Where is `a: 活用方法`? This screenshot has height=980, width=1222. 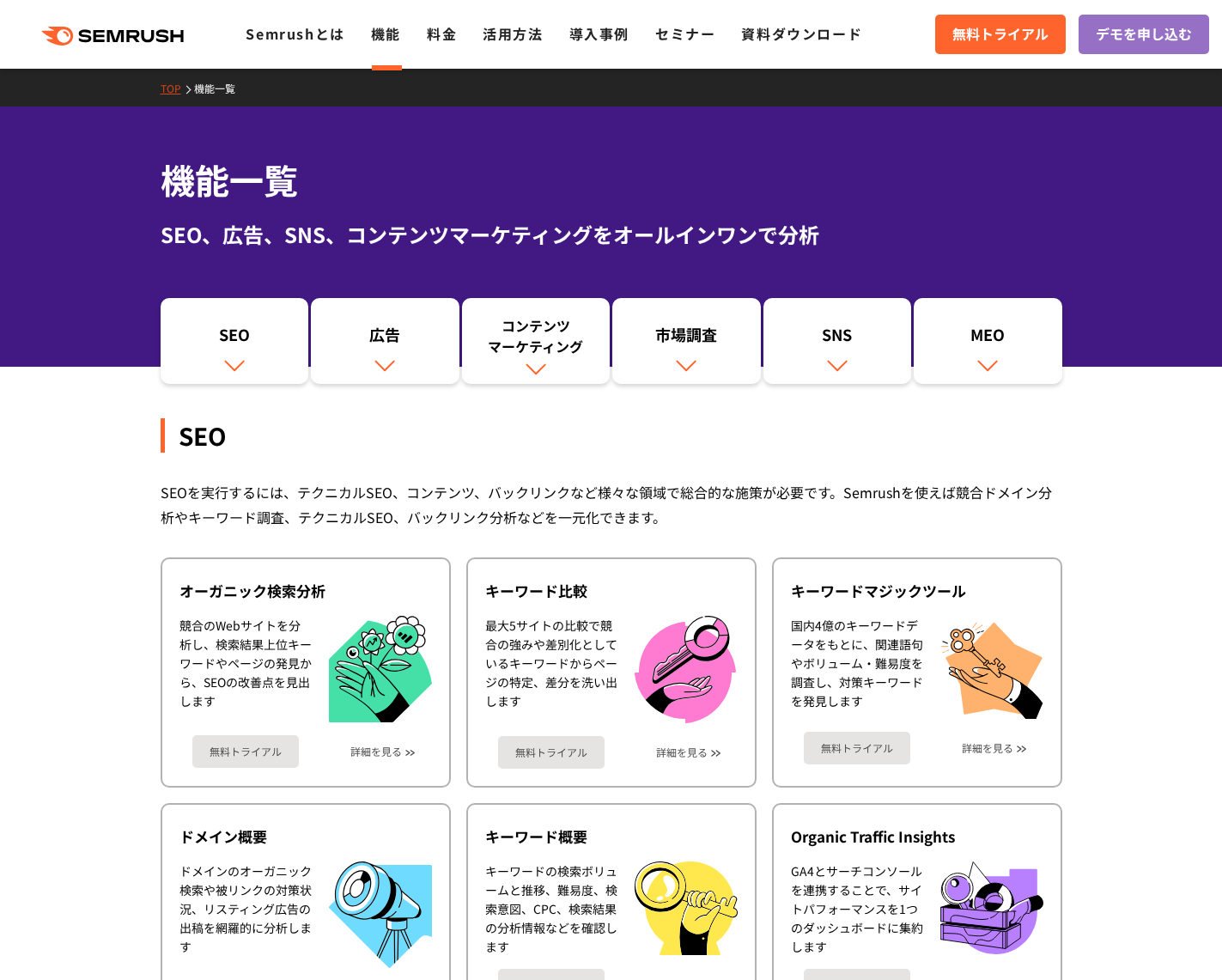 a: 活用方法 is located at coordinates (512, 33).